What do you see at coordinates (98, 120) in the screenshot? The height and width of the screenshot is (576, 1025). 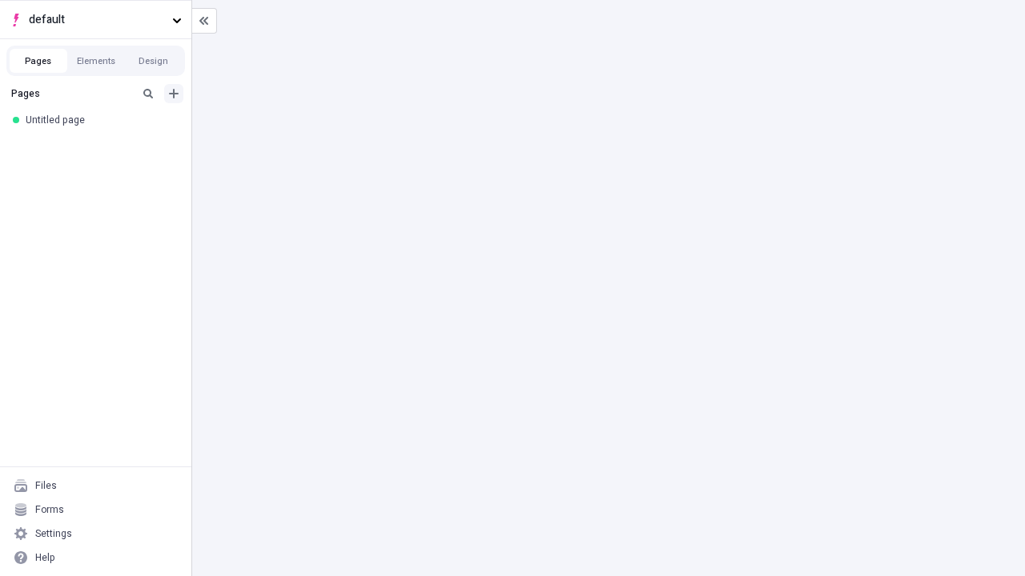 I see `div: Untitled page` at bounding box center [98, 120].